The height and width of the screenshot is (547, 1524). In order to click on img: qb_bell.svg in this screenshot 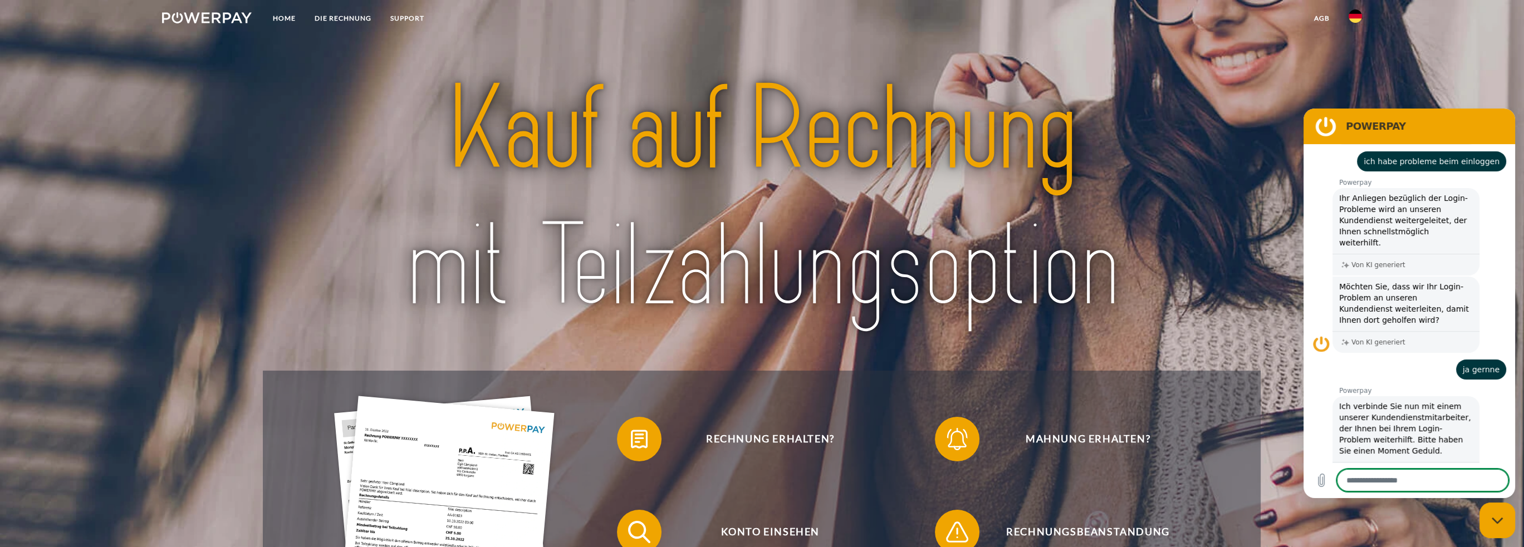, I will do `click(957, 439)`.